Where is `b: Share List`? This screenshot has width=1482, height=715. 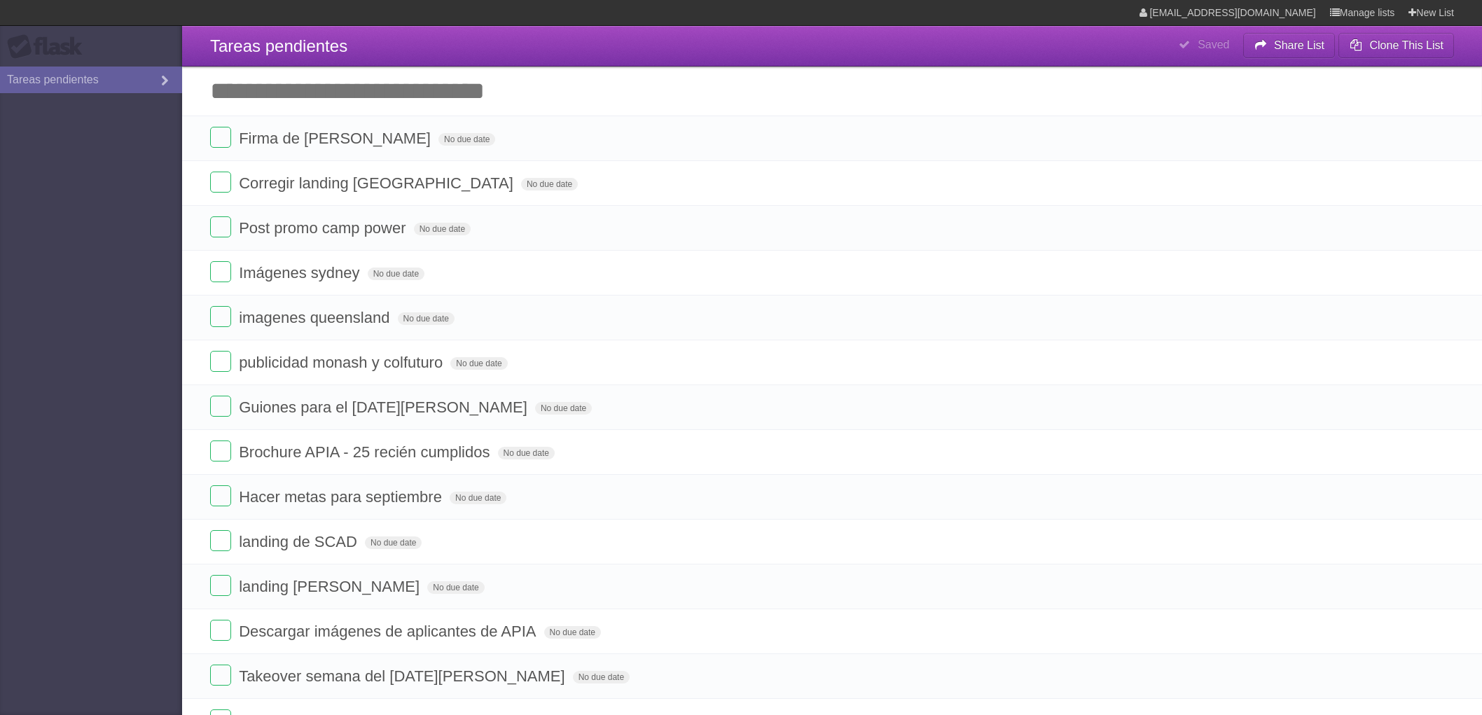
b: Share List is located at coordinates (1299, 45).